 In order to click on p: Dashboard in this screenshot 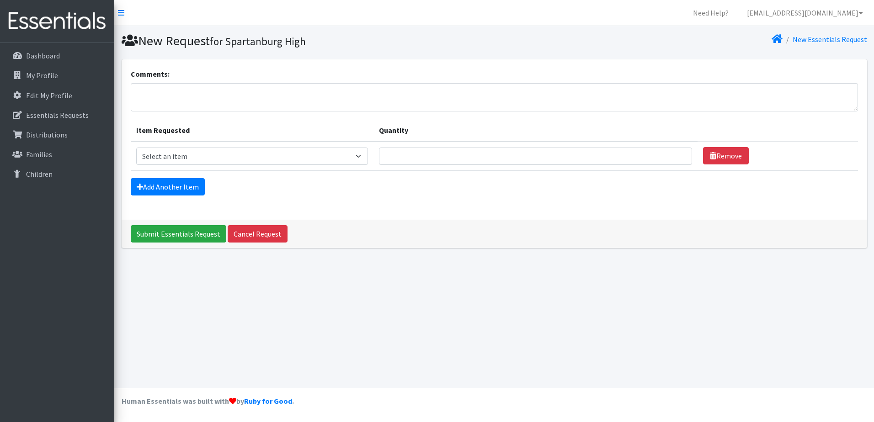, I will do `click(43, 56)`.